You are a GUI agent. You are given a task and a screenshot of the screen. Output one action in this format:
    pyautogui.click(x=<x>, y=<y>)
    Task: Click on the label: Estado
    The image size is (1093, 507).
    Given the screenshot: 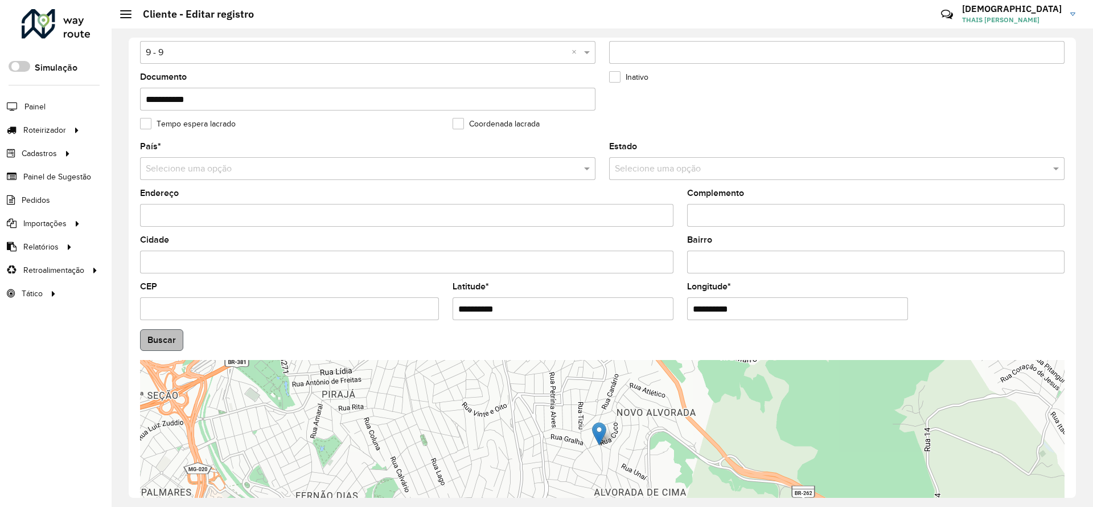 What is the action you would take?
    pyautogui.click(x=623, y=146)
    